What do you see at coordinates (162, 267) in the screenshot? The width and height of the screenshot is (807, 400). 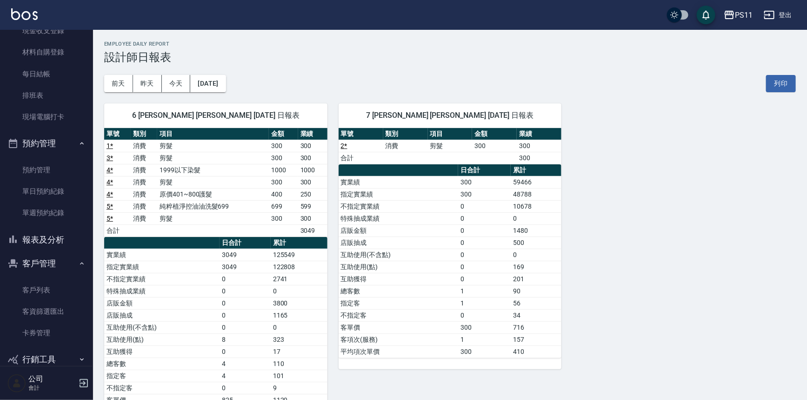 I see `td: 指定實業績` at bounding box center [162, 267].